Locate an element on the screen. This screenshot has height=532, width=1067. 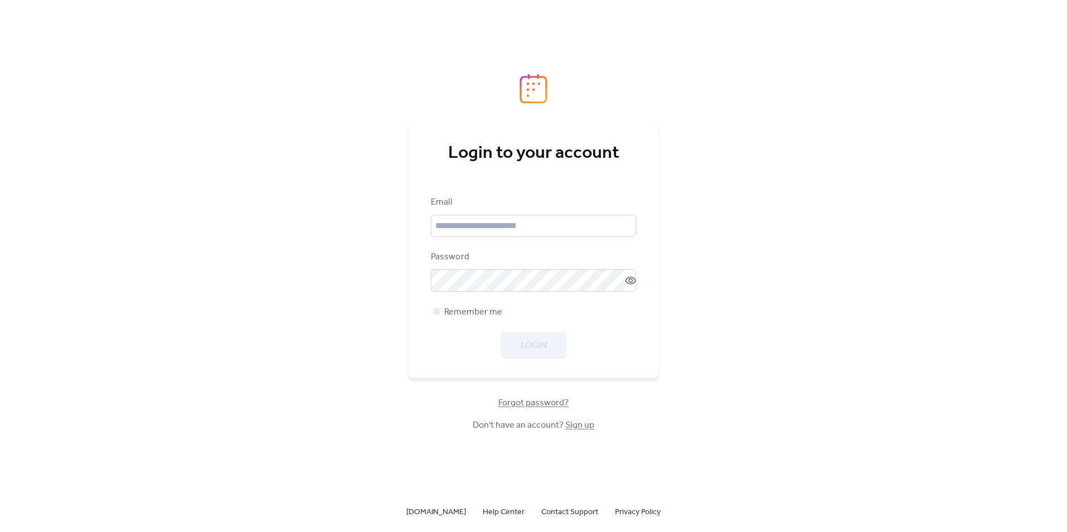
a: Forgot password? is located at coordinates (534, 403).